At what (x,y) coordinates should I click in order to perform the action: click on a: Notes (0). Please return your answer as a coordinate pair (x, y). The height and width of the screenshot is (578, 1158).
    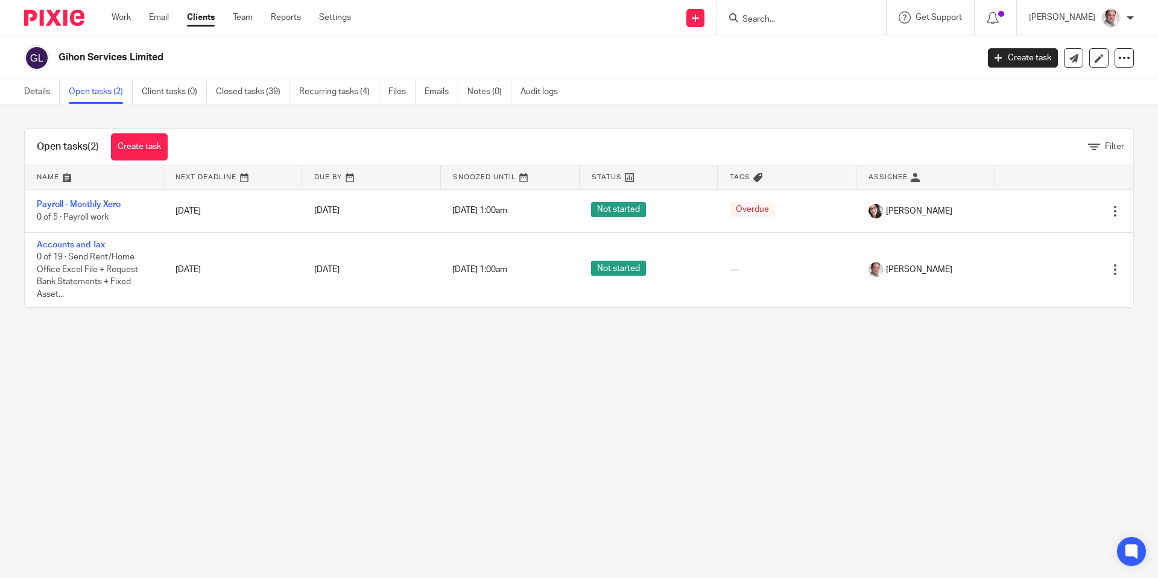
    Looking at the image, I should click on (489, 92).